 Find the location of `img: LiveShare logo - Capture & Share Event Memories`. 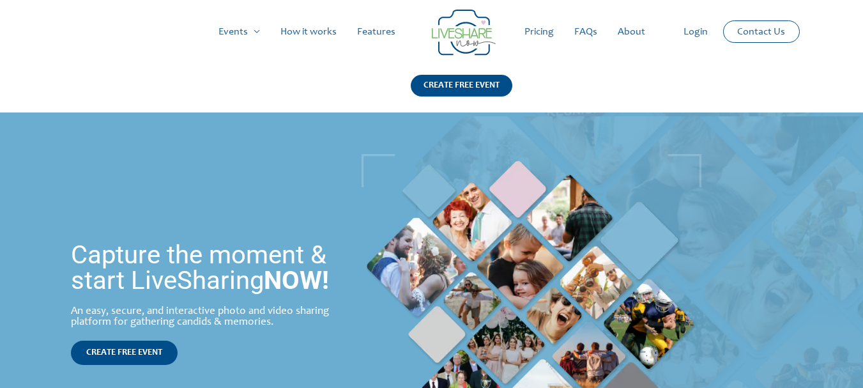

img: LiveShare logo - Capture & Share Event Memories is located at coordinates (464, 33).